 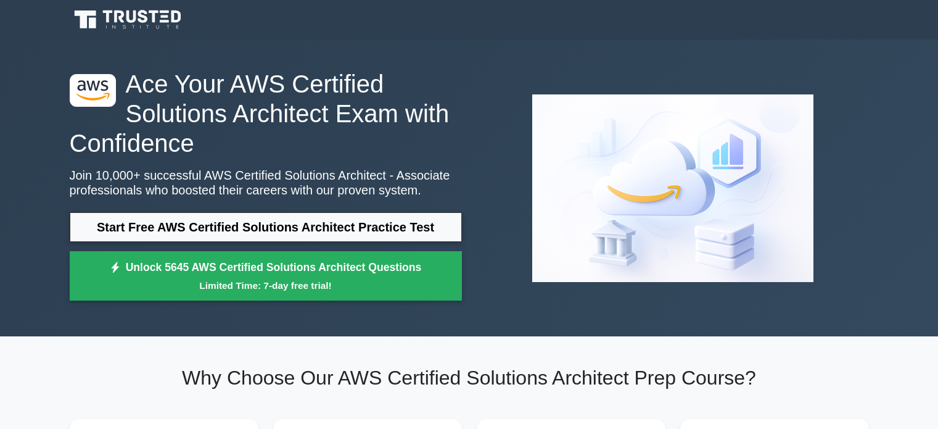 I want to click on h2: Why Choose Our AWS Certified Solutions Architect Prep Course?, so click(x=469, y=377).